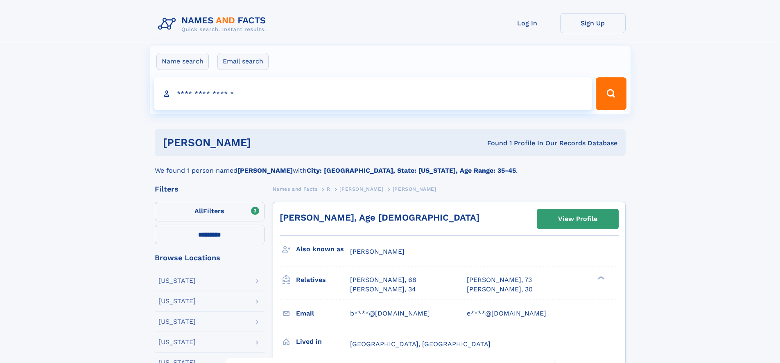 The image size is (780, 363). Describe the element at coordinates (578, 219) in the screenshot. I see `a: View Profile` at that location.